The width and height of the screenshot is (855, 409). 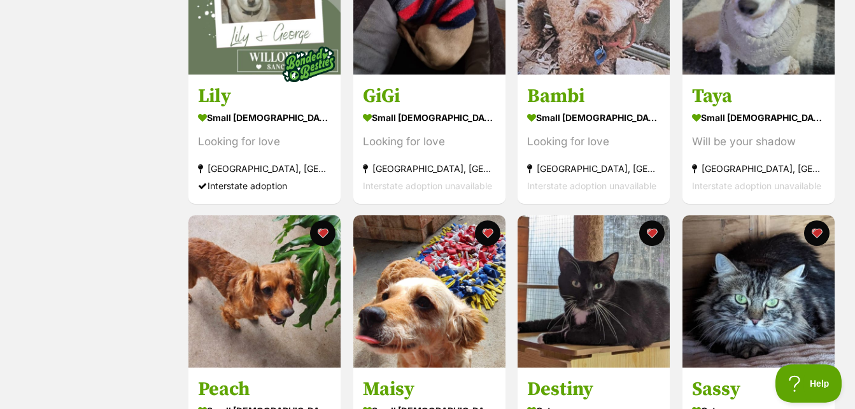 I want to click on h3: Lily, so click(x=264, y=96).